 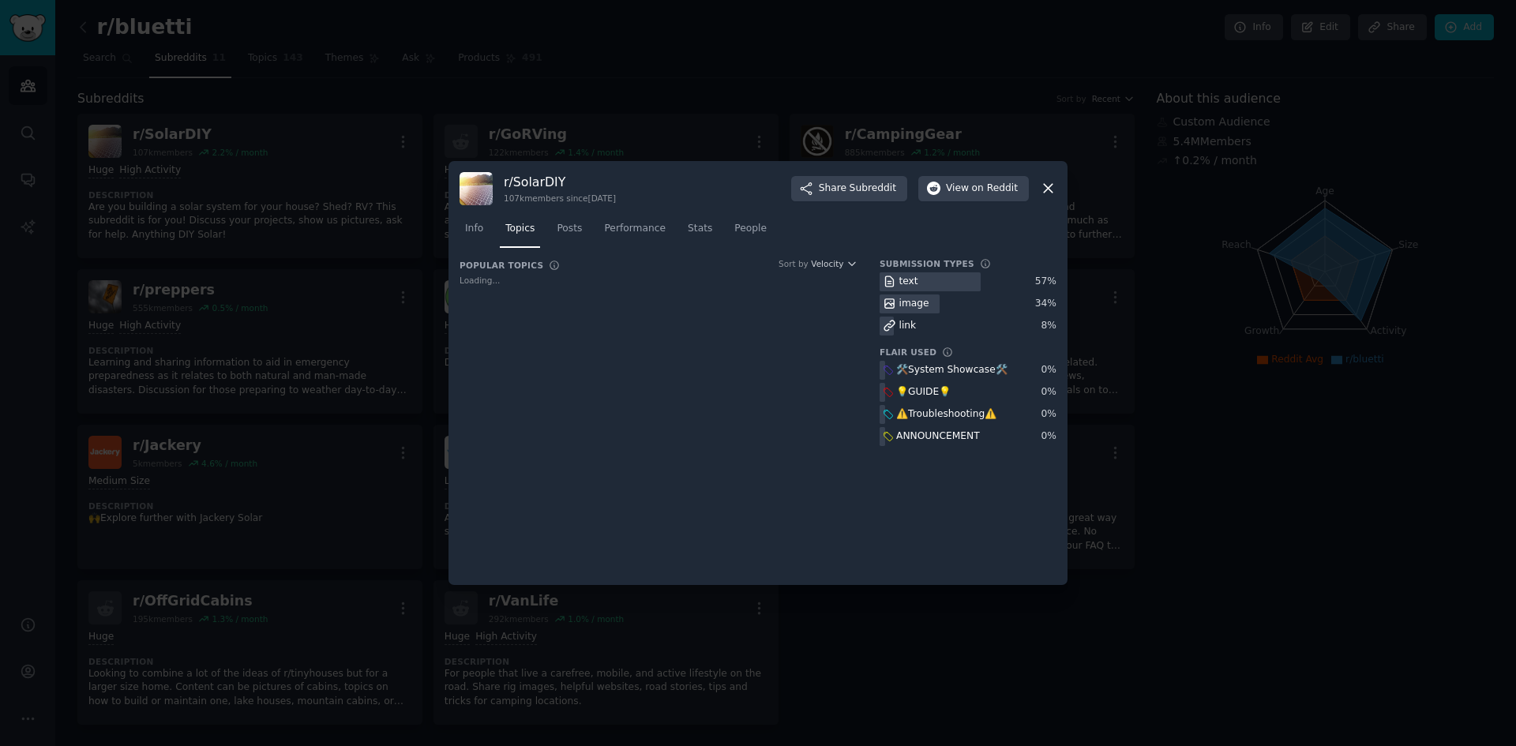 What do you see at coordinates (1045, 282) in the screenshot?
I see `div: 57 %` at bounding box center [1045, 282].